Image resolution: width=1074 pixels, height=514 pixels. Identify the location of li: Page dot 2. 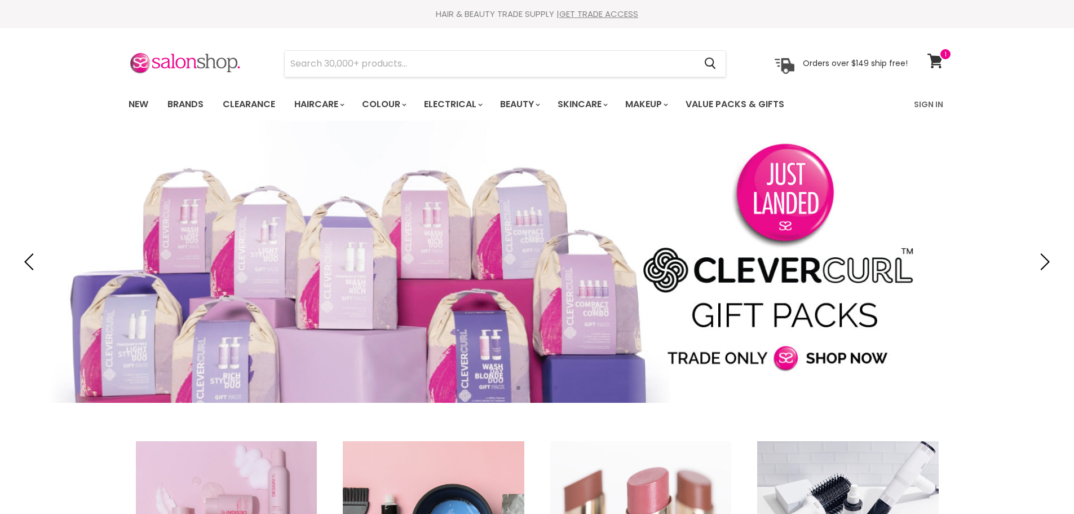
(530, 387).